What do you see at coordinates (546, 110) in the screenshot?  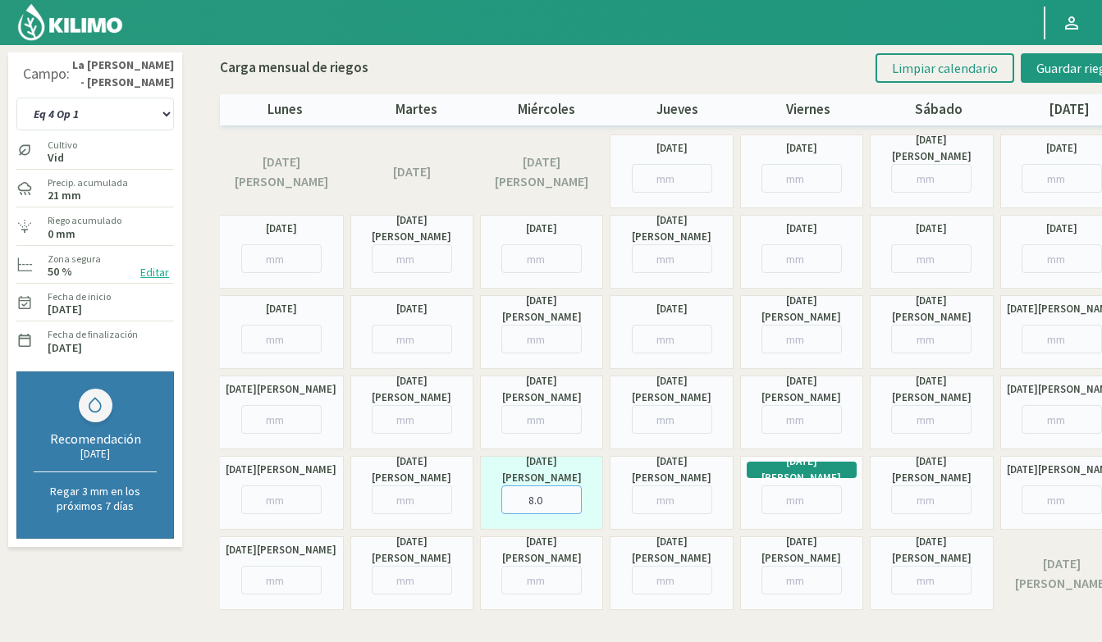 I see `p: miércoles` at bounding box center [546, 110].